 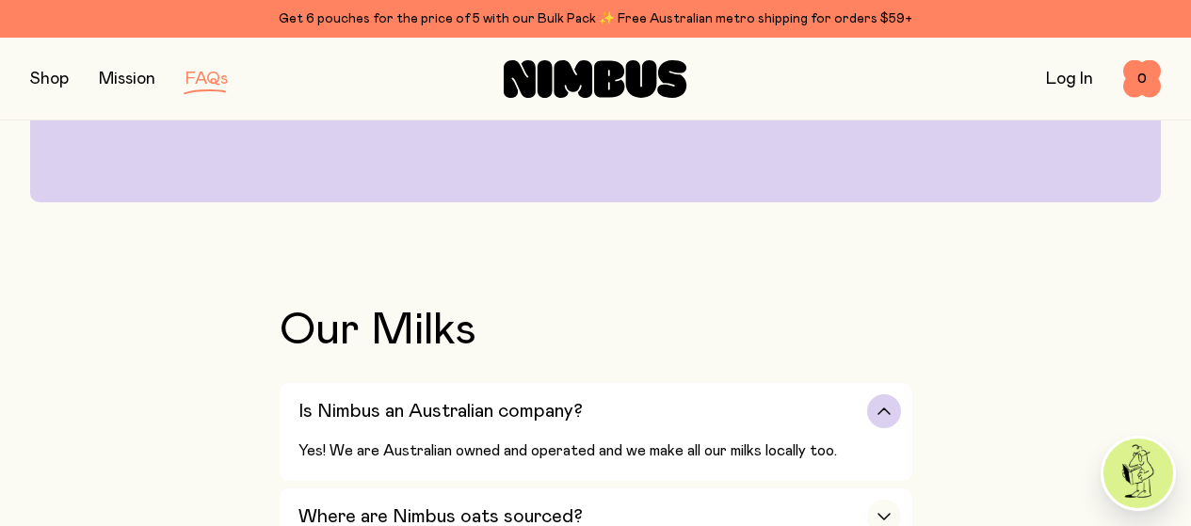 I want to click on span: 0, so click(x=1142, y=79).